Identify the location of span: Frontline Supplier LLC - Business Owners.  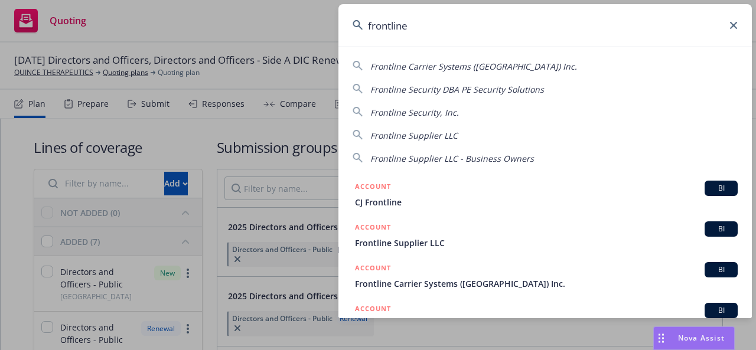
(452, 158).